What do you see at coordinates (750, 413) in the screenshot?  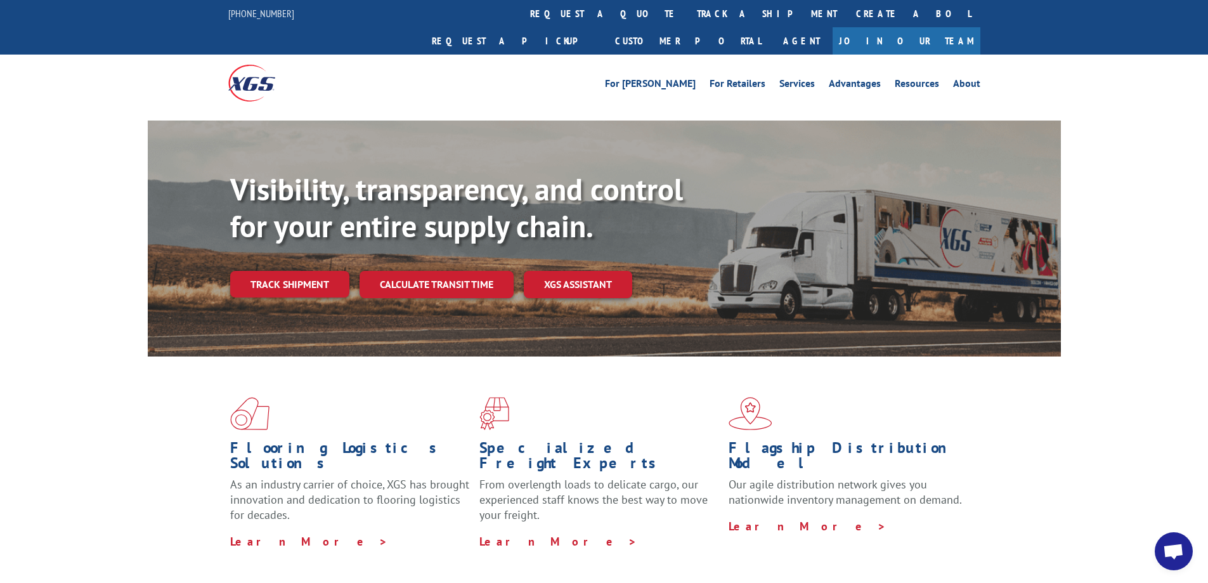 I see `img: xgs-icon-flagship-distribution-model-red` at bounding box center [750, 413].